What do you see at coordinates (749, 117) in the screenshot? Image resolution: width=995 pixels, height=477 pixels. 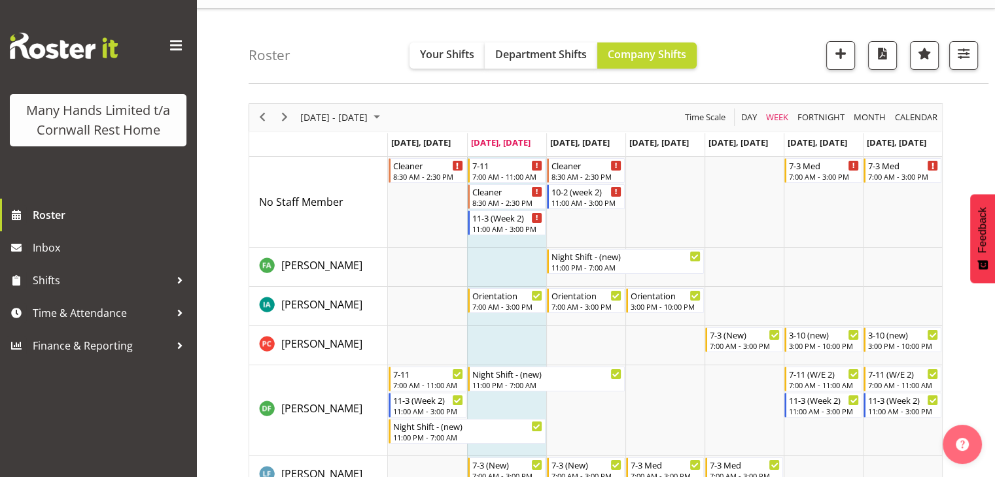 I see `button: Timeline Day` at bounding box center [749, 117].